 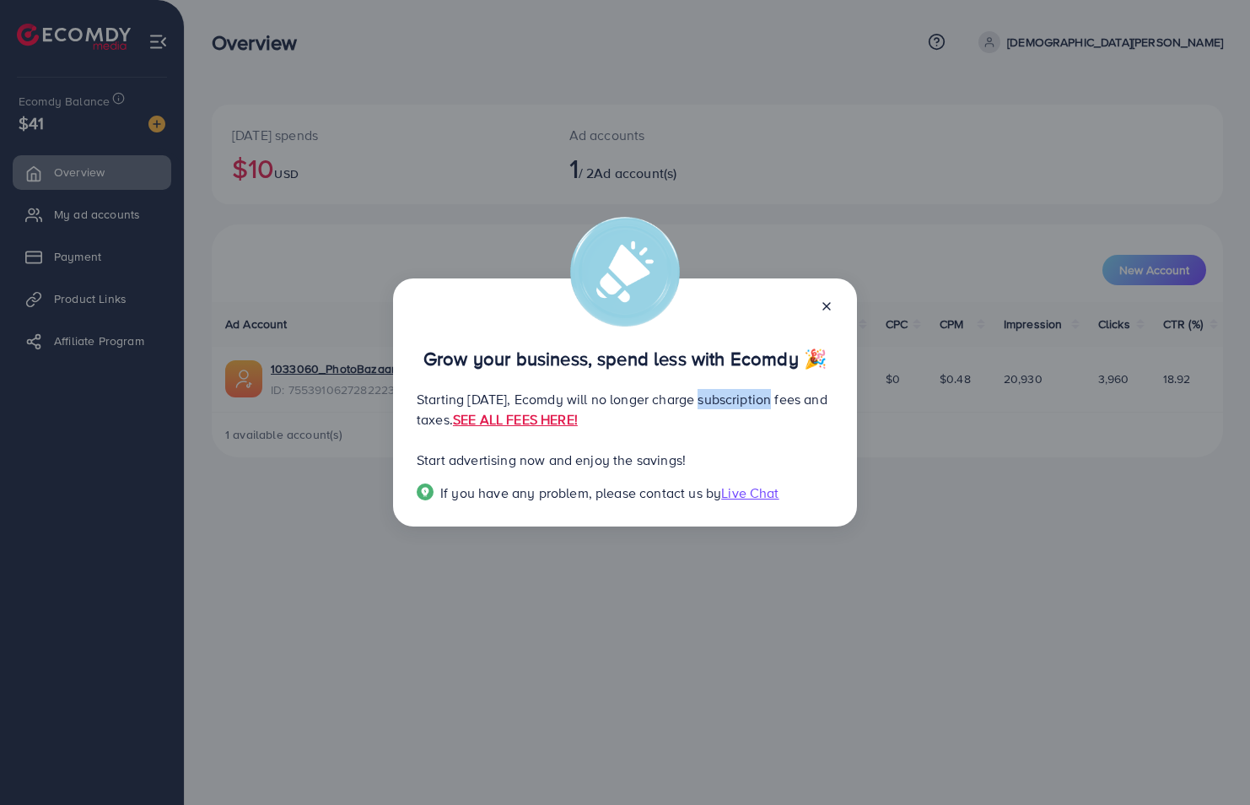 I want to click on a: SEE ALL FEES HERE!, so click(x=515, y=419).